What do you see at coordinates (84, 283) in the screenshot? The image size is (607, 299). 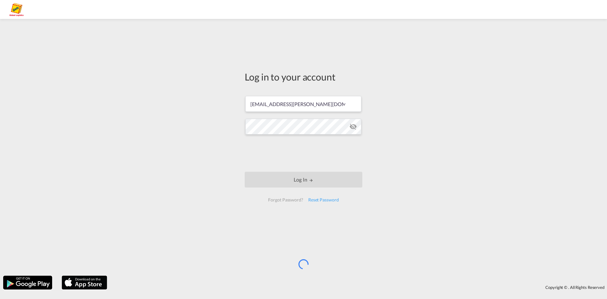 I see `img: apple.png` at bounding box center [84, 283].